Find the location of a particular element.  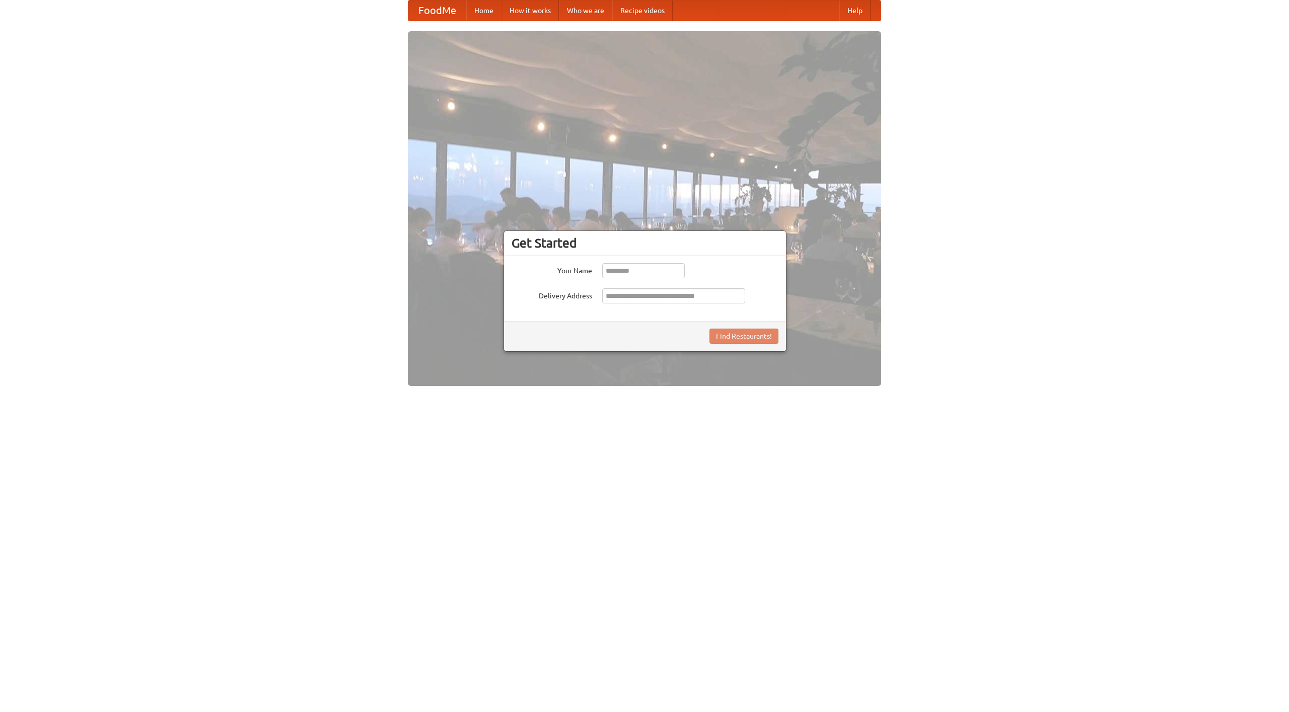

a: How it works is located at coordinates (530, 11).